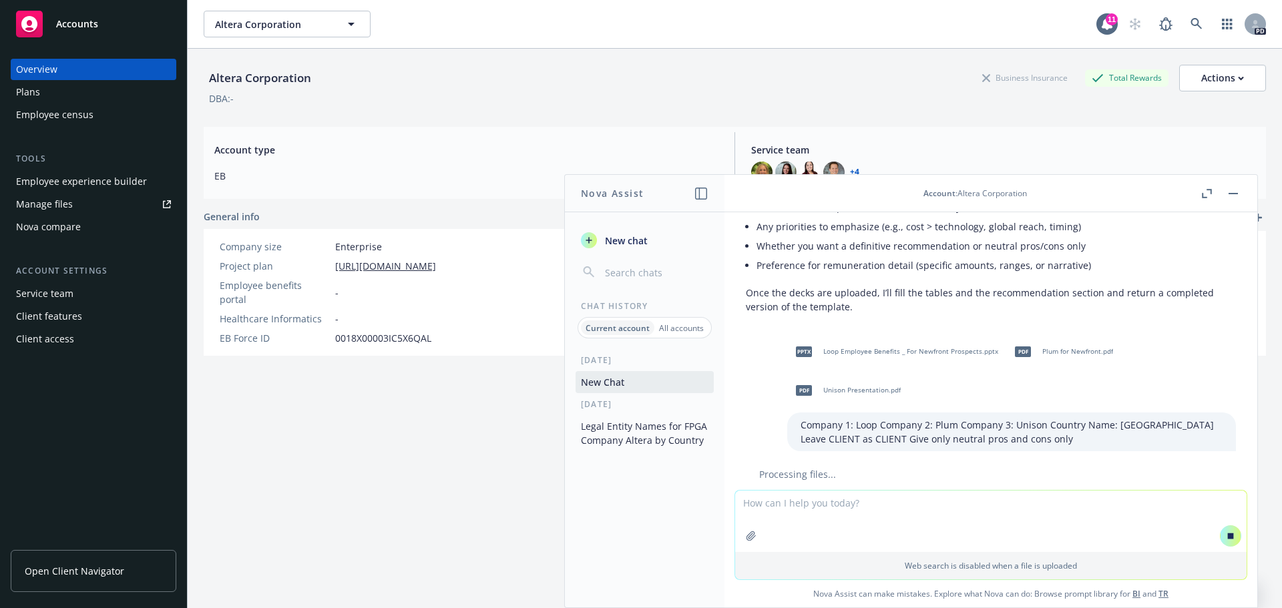 Image resolution: width=1282 pixels, height=608 pixels. Describe the element at coordinates (845, 391) in the screenshot. I see `div: pdfUnison Presentation.pdf` at that location.